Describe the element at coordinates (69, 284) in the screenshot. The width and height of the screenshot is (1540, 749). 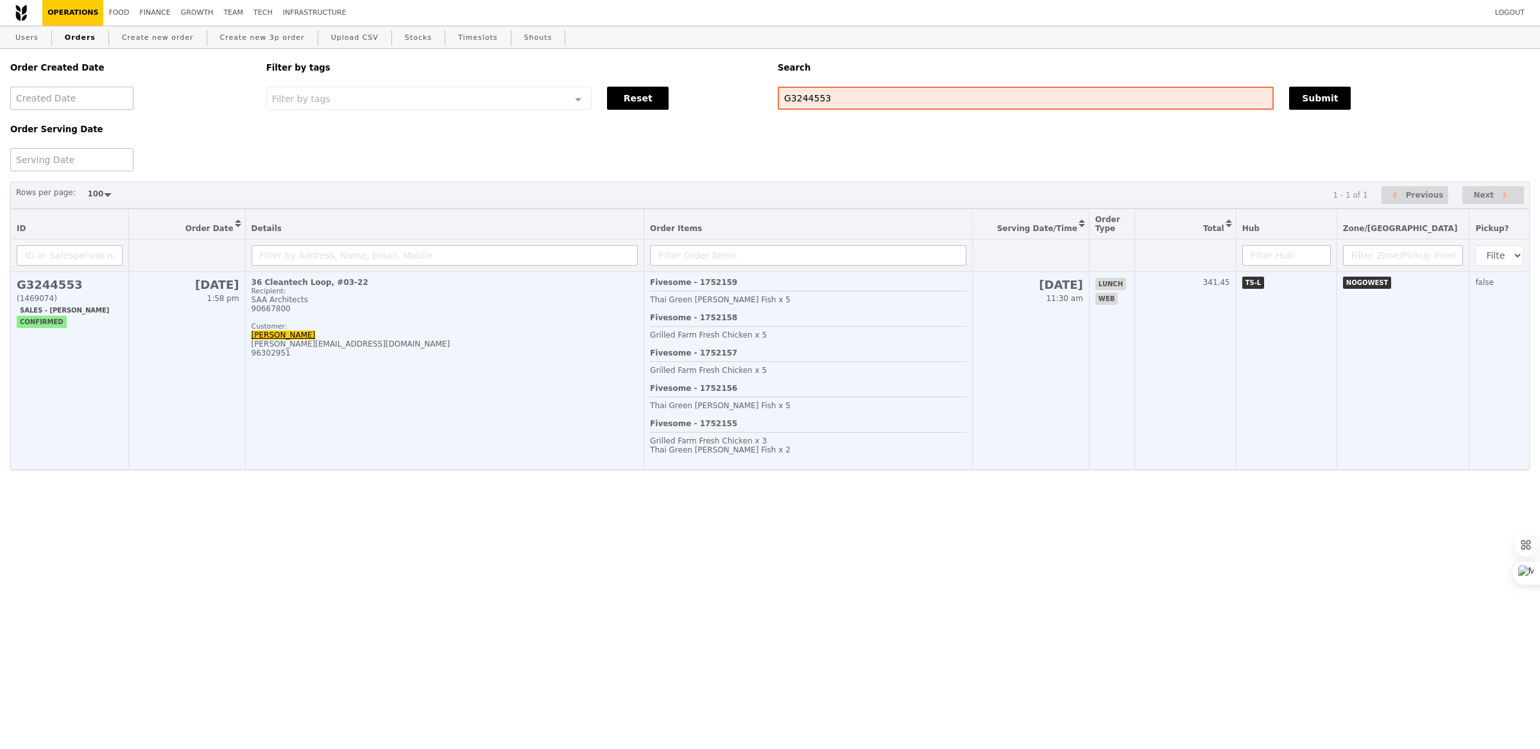
I see `h2: G3244553` at that location.